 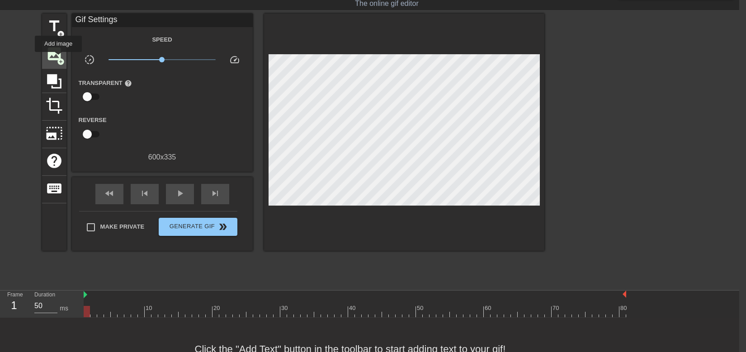 What do you see at coordinates (54, 106) in the screenshot?
I see `span: crop` at bounding box center [54, 106].